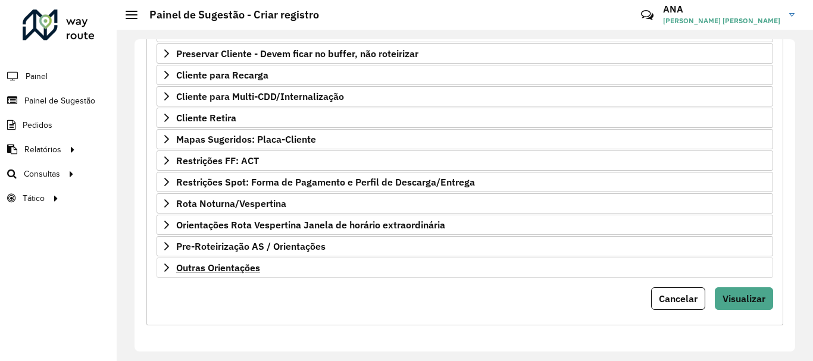 This screenshot has height=361, width=813. What do you see at coordinates (246, 139) in the screenshot?
I see `span: Mapas Sugeridos: Placa-Cliente` at bounding box center [246, 139].